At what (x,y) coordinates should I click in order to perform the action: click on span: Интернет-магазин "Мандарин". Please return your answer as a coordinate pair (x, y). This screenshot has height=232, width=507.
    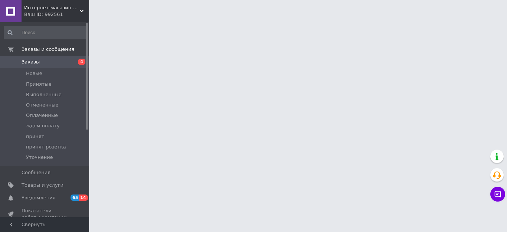
    Looking at the image, I should click on (52, 8).